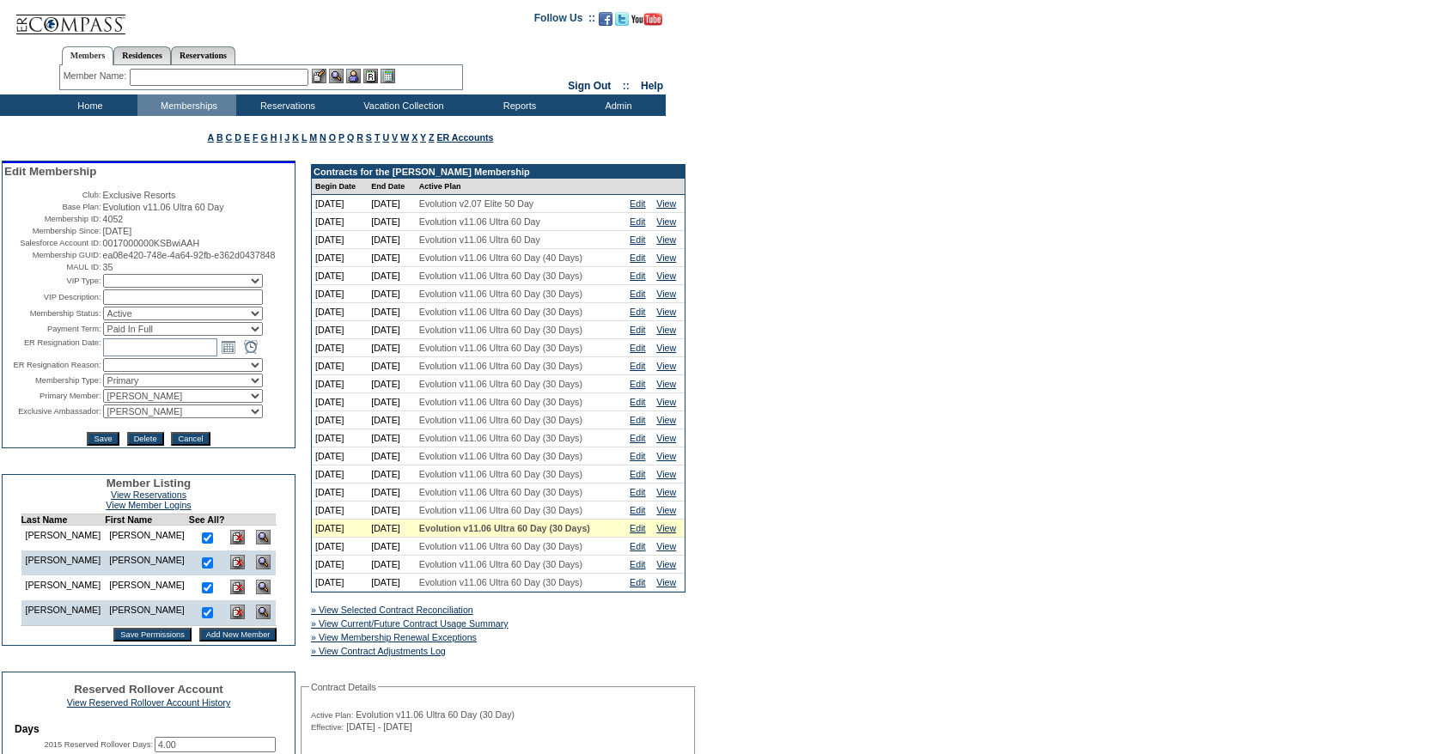  What do you see at coordinates (147, 520) in the screenshot?
I see `td: First Name` at bounding box center [147, 520].